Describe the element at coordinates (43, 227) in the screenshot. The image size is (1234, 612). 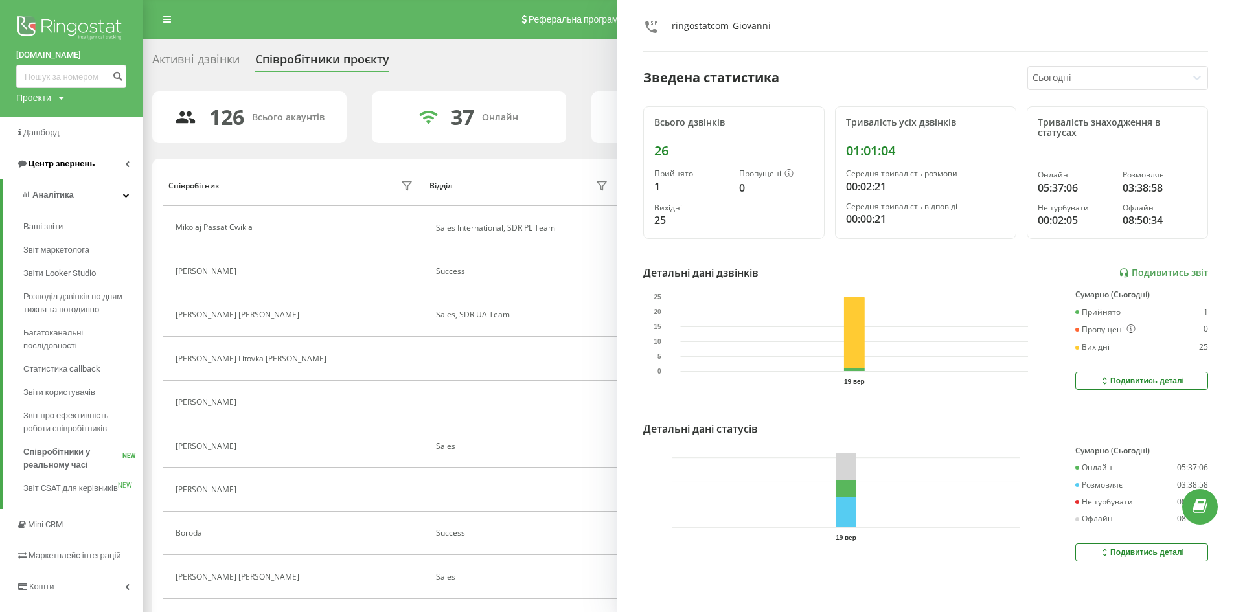
I see `span: Ваші звіти` at that location.